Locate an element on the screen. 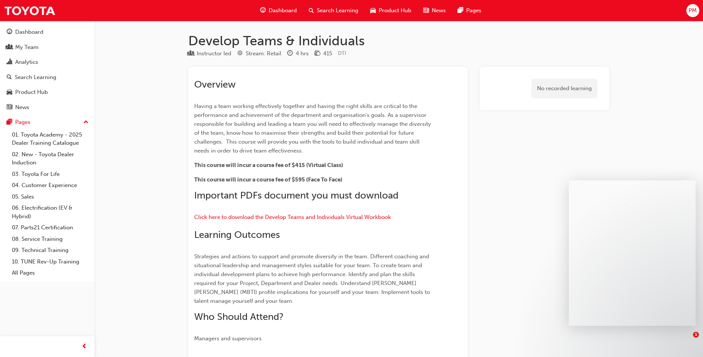 This screenshot has height=357, width=703. span: Strategies and actions to support and promote diversity in the team. Different coaching and situa... is located at coordinates (313, 278).